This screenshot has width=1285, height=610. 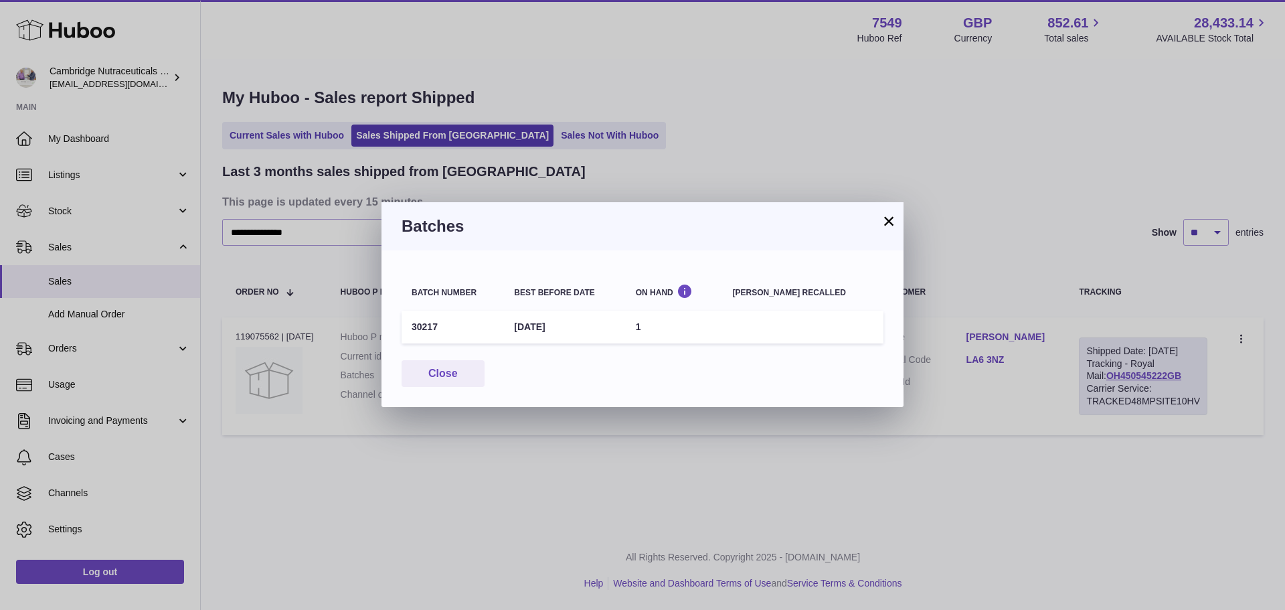 I want to click on button: Close, so click(x=443, y=374).